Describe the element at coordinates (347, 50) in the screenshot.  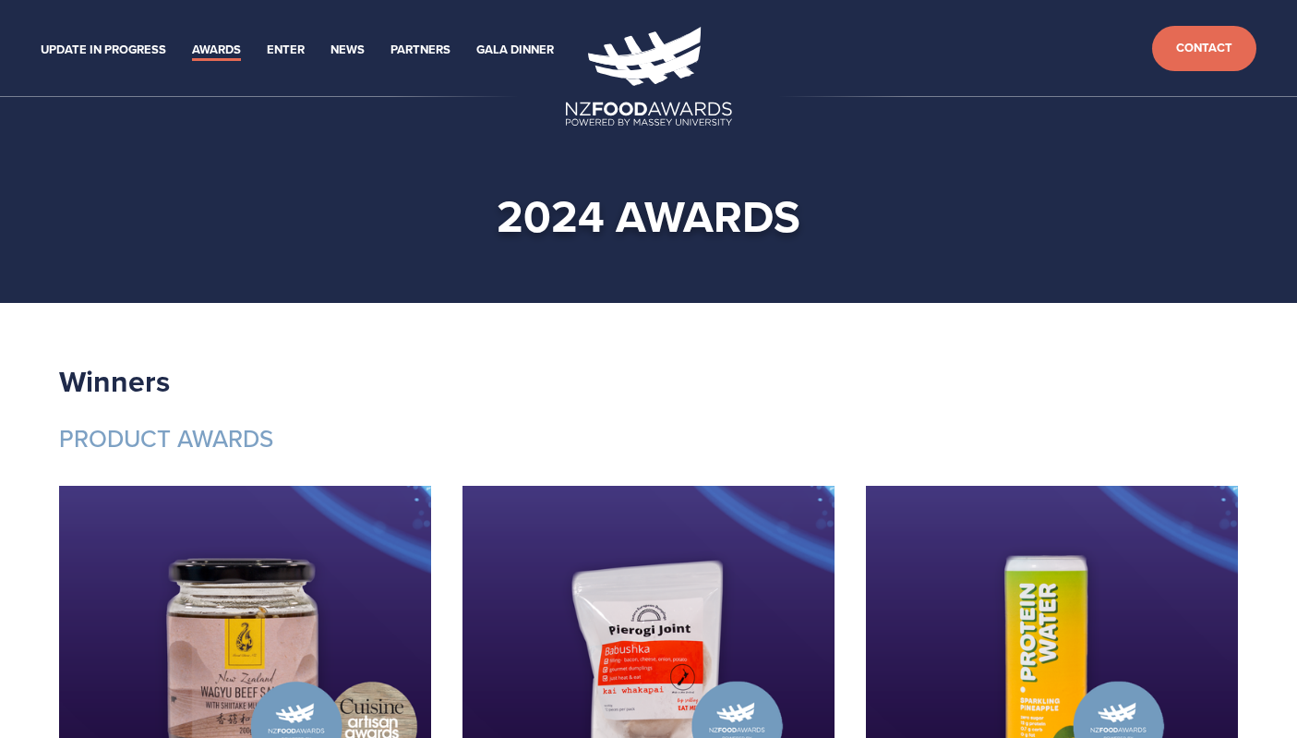
I see `a: News` at that location.